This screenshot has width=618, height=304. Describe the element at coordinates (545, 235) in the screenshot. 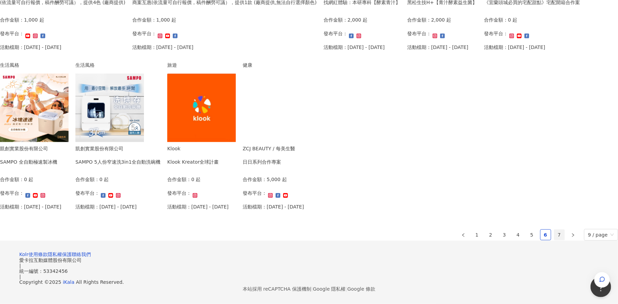

I see `a: 6` at that location.